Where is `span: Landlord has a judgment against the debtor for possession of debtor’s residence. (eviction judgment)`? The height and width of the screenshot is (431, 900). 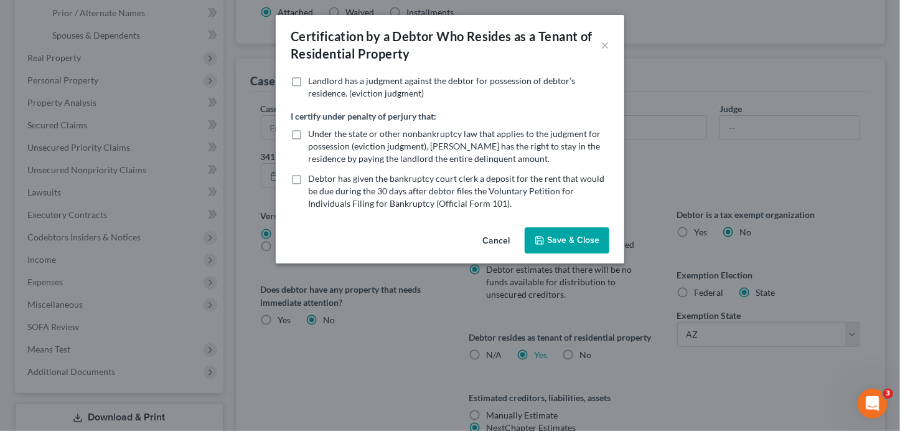 span: Landlord has a judgment against the debtor for possession of debtor’s residence. (eviction judgment) is located at coordinates (441, 86).